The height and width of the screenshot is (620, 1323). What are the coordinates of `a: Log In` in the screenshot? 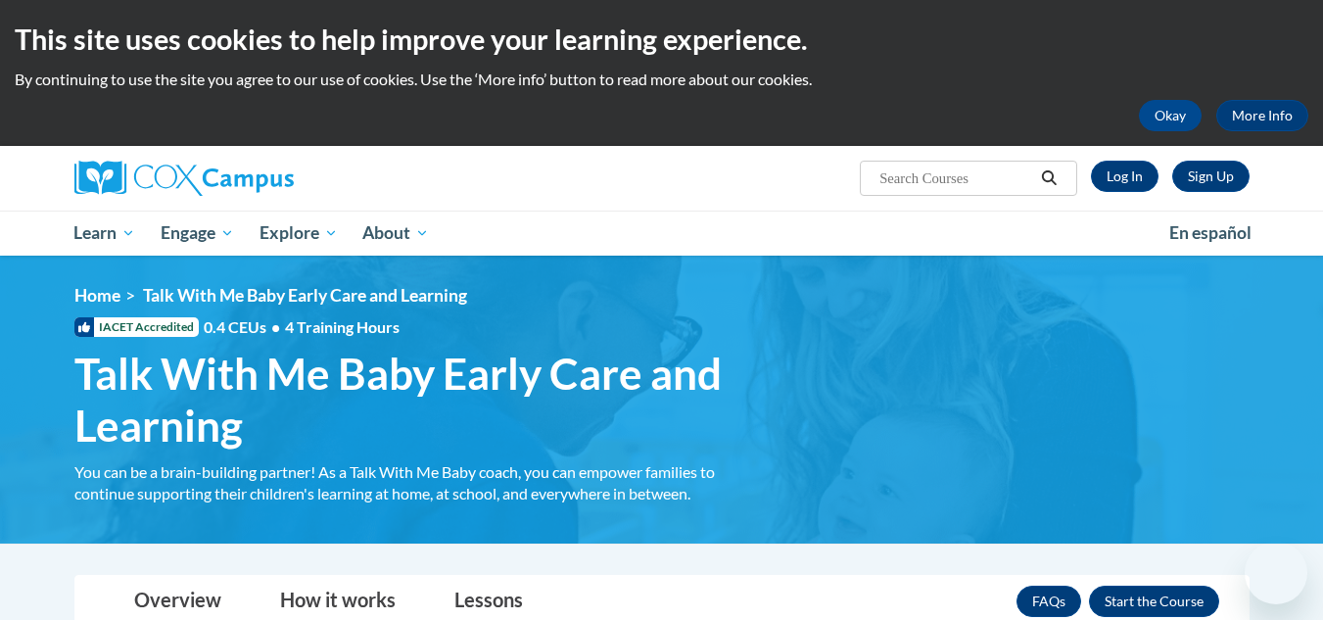 It's located at (1124, 176).